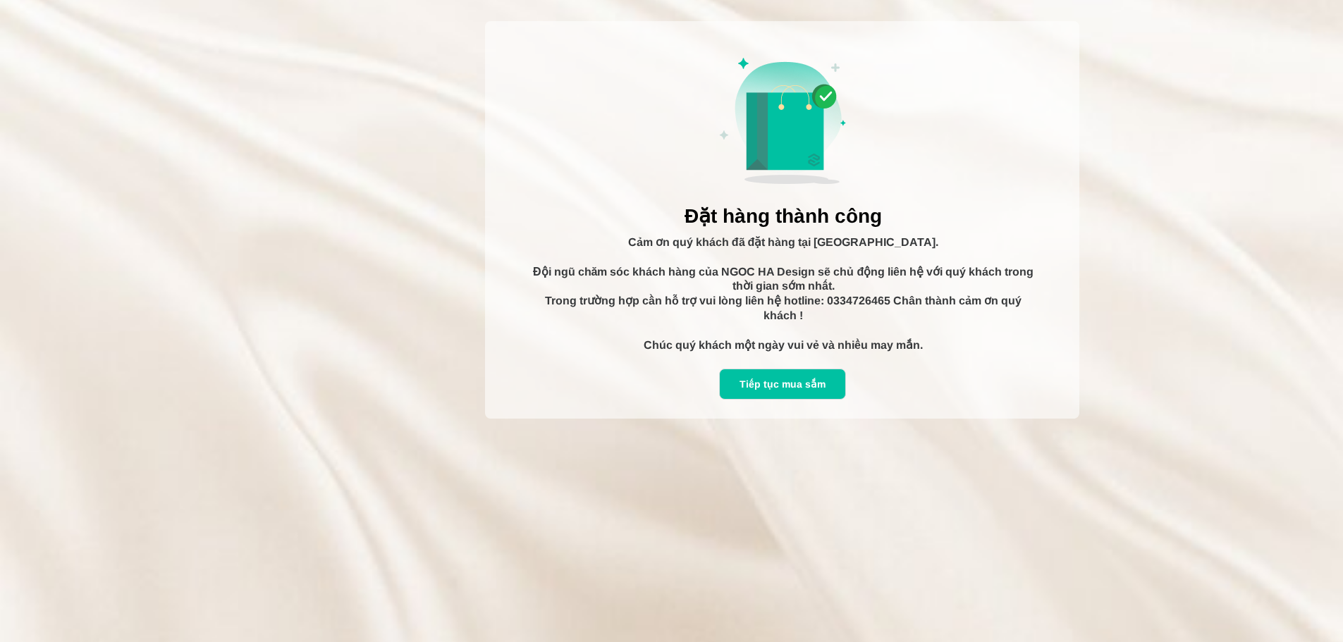 The height and width of the screenshot is (642, 1343). I want to click on div: Tiếp tục mua sắm, so click(783, 384).